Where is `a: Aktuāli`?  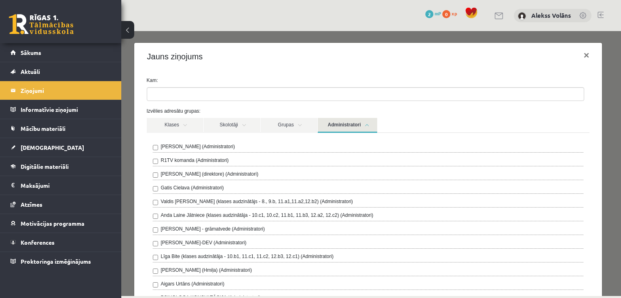
a: Aktuāli is located at coordinates (61, 72).